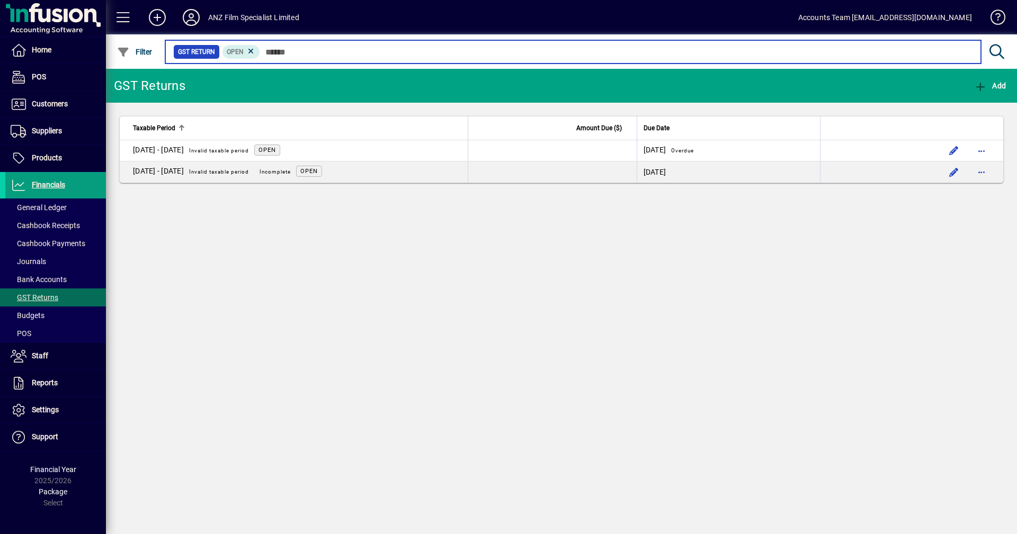  Describe the element at coordinates (135, 52) in the screenshot. I see `span: Filter` at that location.